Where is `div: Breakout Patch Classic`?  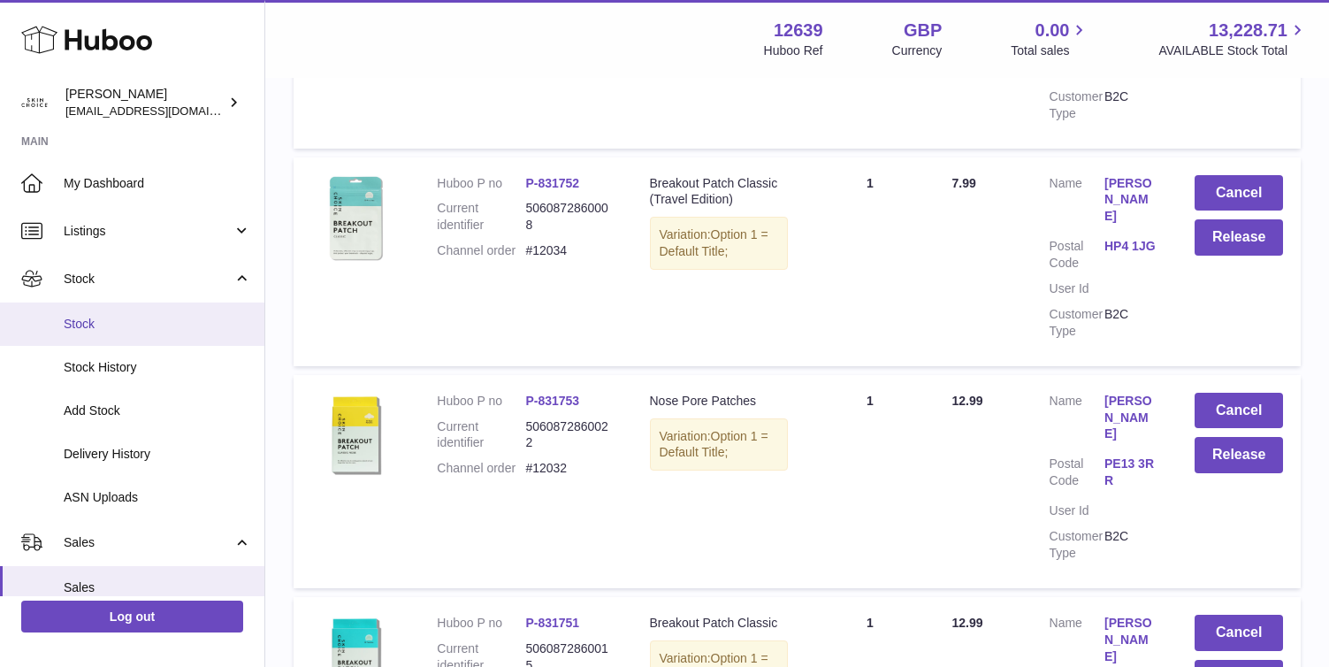
div: Breakout Patch Classic is located at coordinates (719, 623).